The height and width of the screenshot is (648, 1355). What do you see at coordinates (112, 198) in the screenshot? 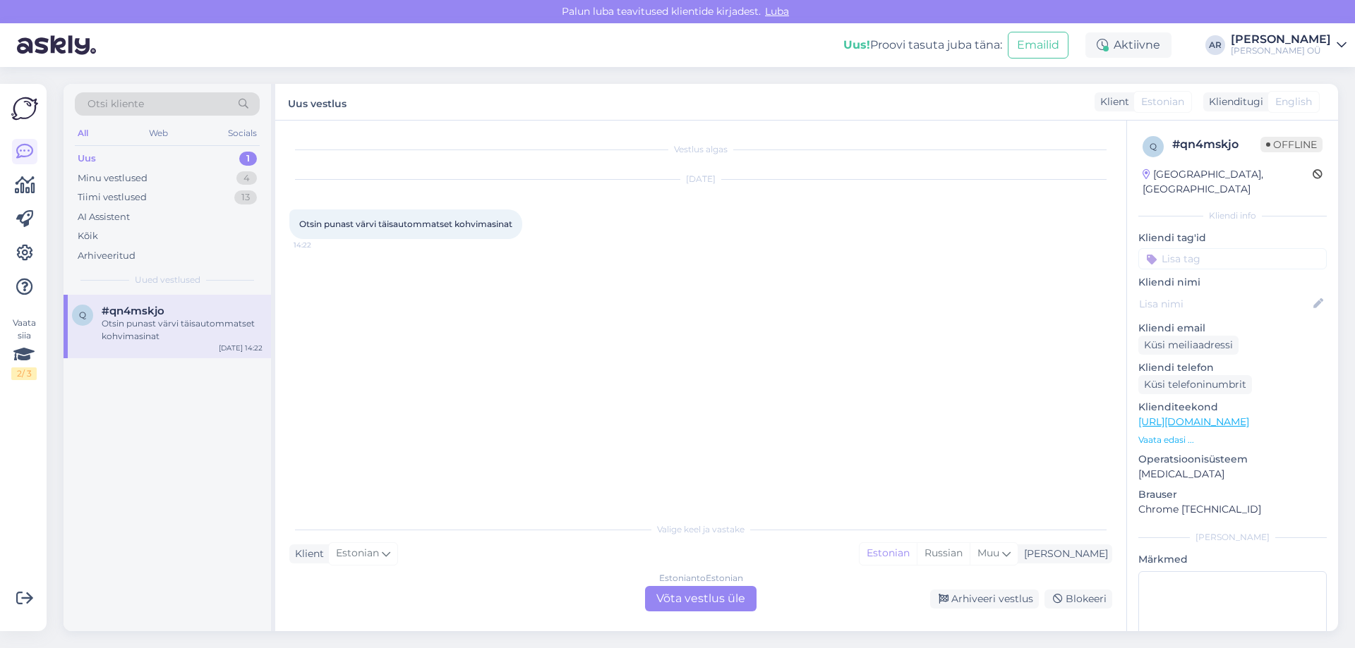
I see `div: Tiimi vestlused` at bounding box center [112, 198].